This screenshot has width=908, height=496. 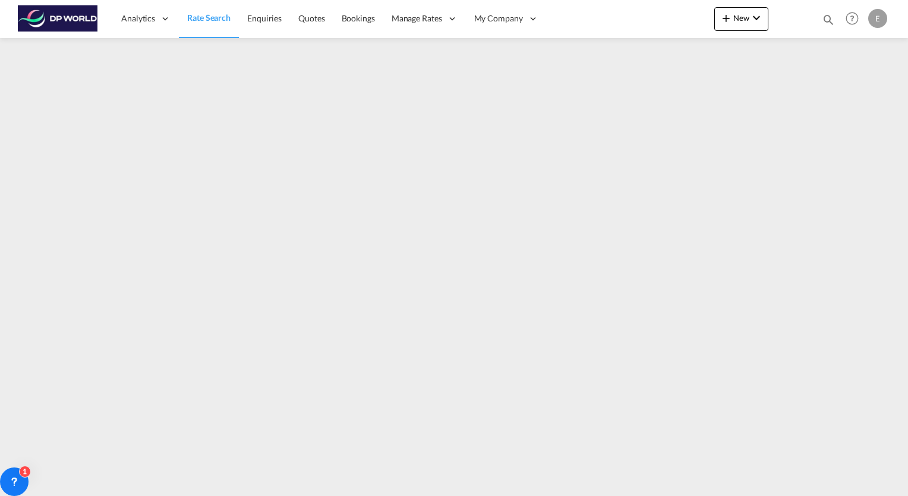 What do you see at coordinates (417, 18) in the screenshot?
I see `span: Manage Rates` at bounding box center [417, 18].